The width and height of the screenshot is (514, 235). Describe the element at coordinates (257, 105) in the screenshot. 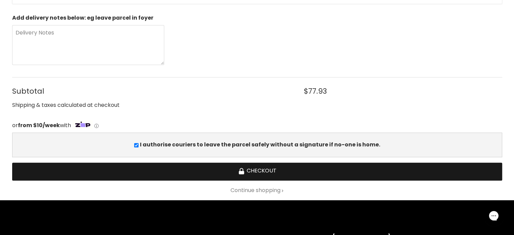

I see `div: Shipping & taxes calculated at checkout` at that location.